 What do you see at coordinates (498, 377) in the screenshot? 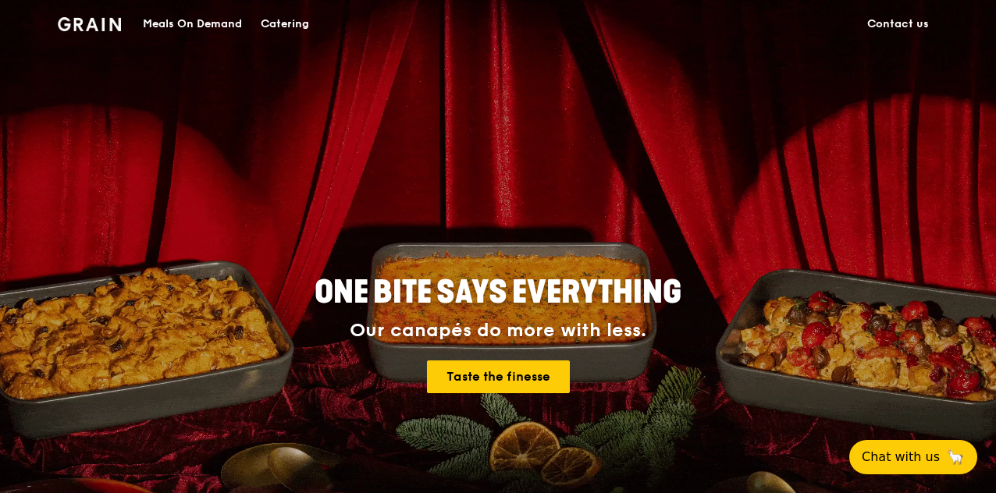
I see `a: Taste the finesse` at bounding box center [498, 377].